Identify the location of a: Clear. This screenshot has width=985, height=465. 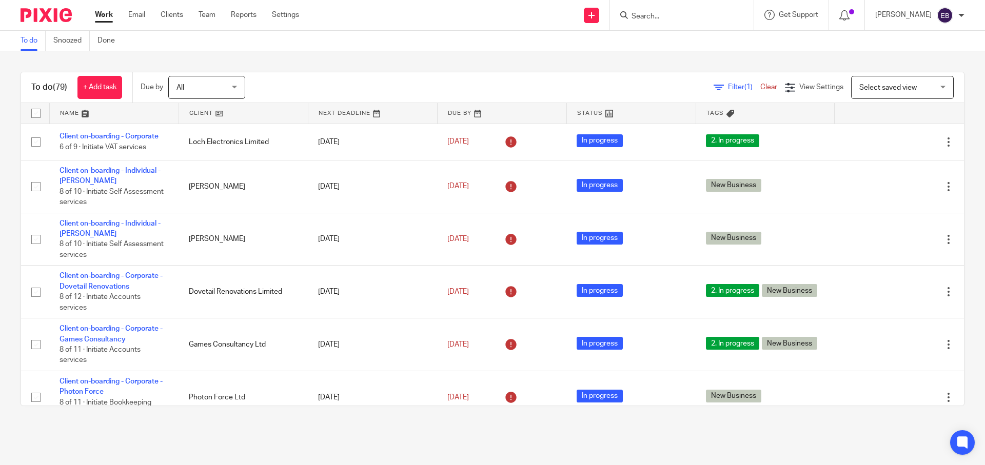
(769, 87).